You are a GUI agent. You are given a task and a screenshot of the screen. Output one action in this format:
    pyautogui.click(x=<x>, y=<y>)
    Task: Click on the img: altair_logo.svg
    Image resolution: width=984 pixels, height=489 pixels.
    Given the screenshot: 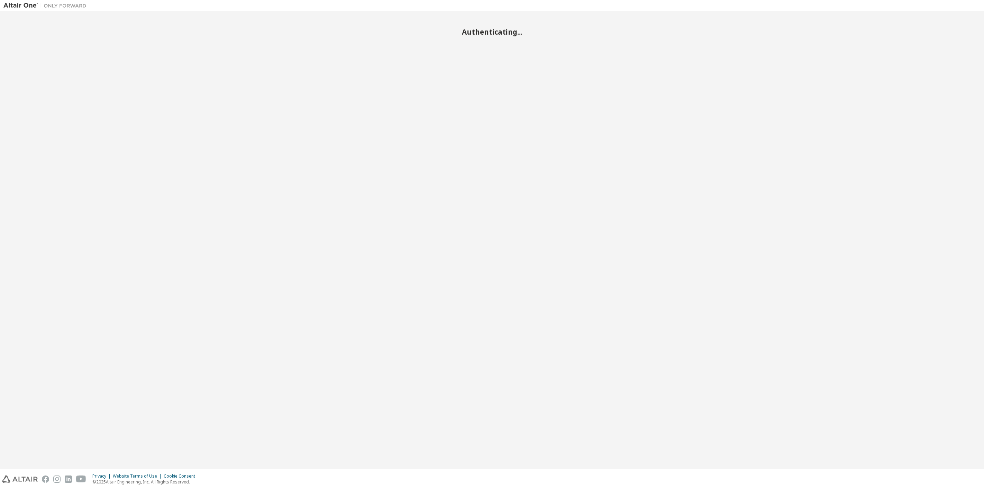 What is the action you would take?
    pyautogui.click(x=20, y=479)
    